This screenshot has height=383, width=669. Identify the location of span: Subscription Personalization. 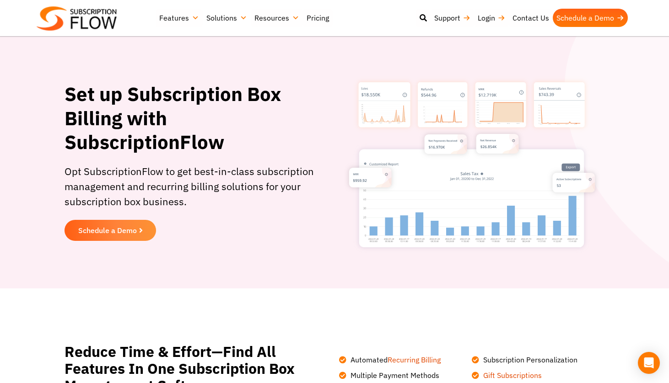
(529, 360).